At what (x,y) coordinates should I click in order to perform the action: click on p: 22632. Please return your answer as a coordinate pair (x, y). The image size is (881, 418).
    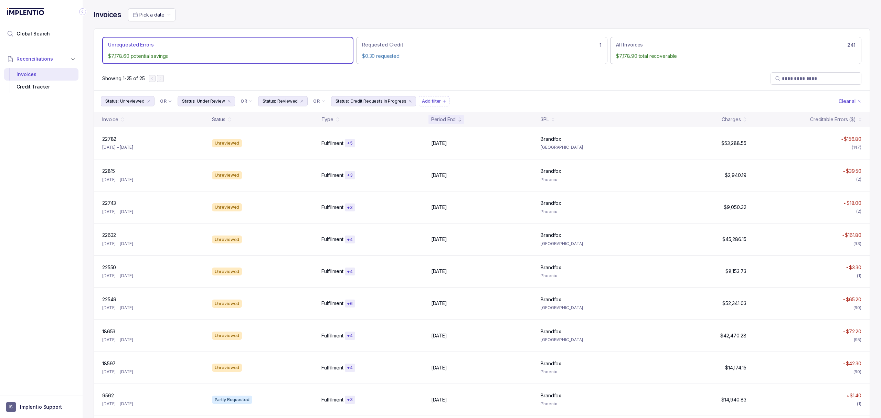
    Looking at the image, I should click on (109, 235).